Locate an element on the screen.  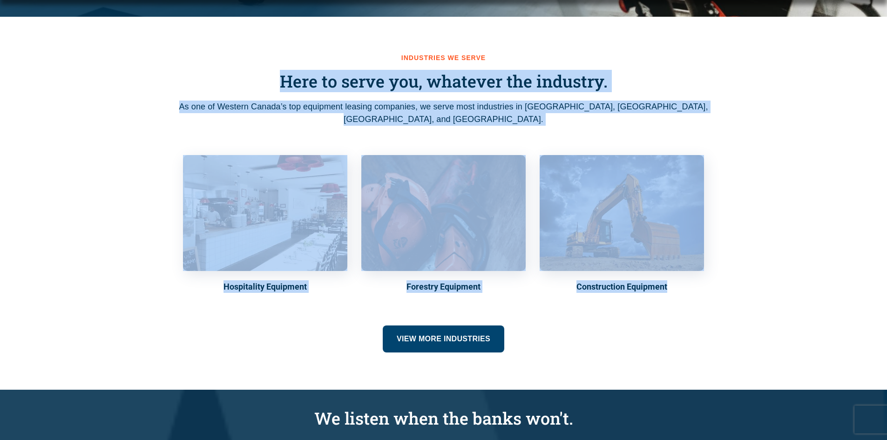
span: View more industries is located at coordinates (443, 339).